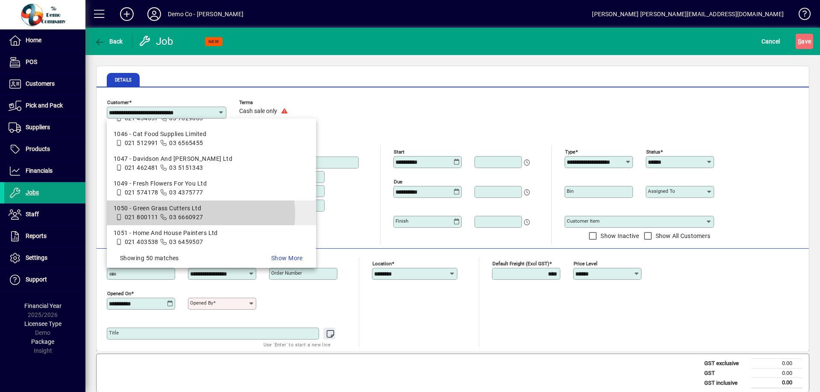 The width and height of the screenshot is (820, 392). I want to click on td: GST inclusive, so click(726, 383).